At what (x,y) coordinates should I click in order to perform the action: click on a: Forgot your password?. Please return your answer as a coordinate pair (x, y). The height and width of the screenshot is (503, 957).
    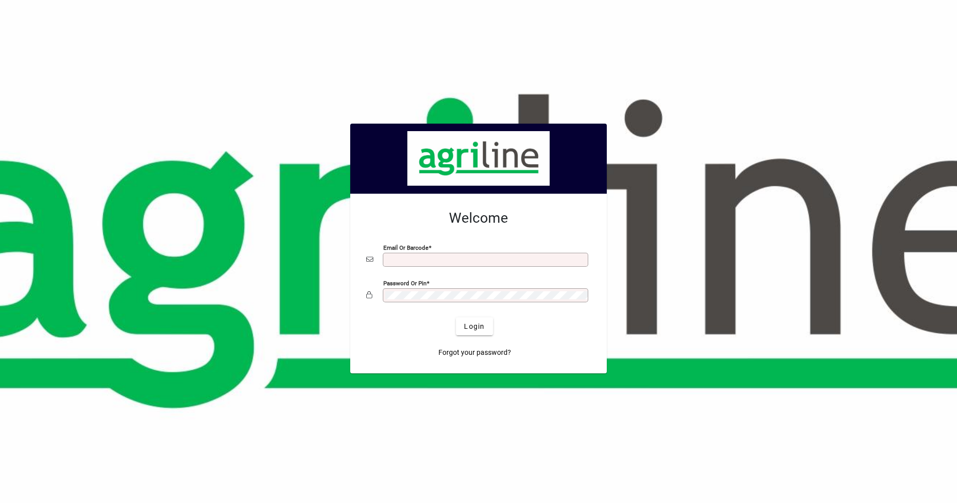
    Looking at the image, I should click on (474, 353).